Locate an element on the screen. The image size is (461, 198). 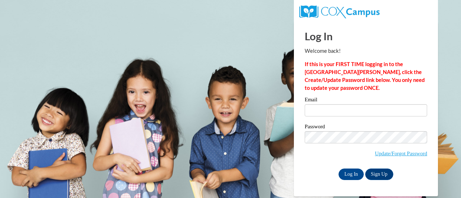
a: Sign Up is located at coordinates (379, 175).